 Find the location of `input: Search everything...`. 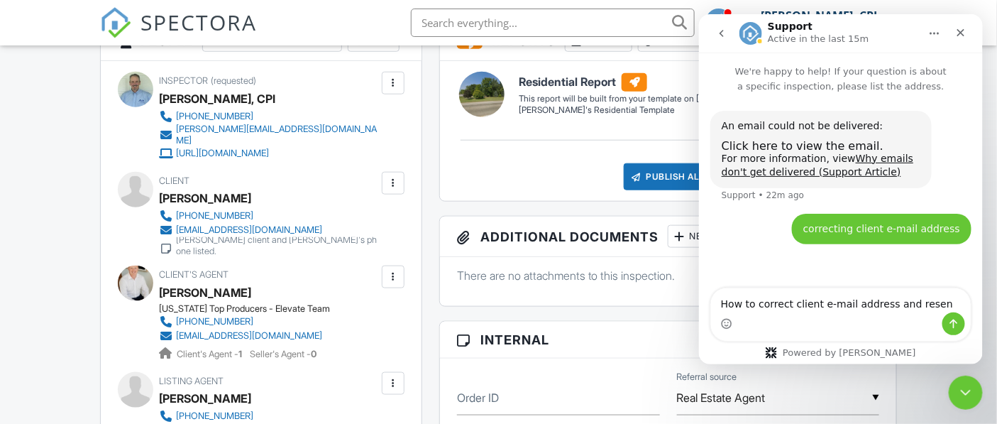

input: Search everything... is located at coordinates (553, 23).